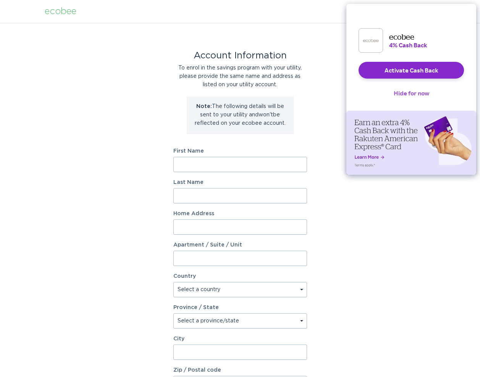 This screenshot has height=377, width=480. What do you see at coordinates (240, 151) in the screenshot?
I see `label: First Name` at bounding box center [240, 151].